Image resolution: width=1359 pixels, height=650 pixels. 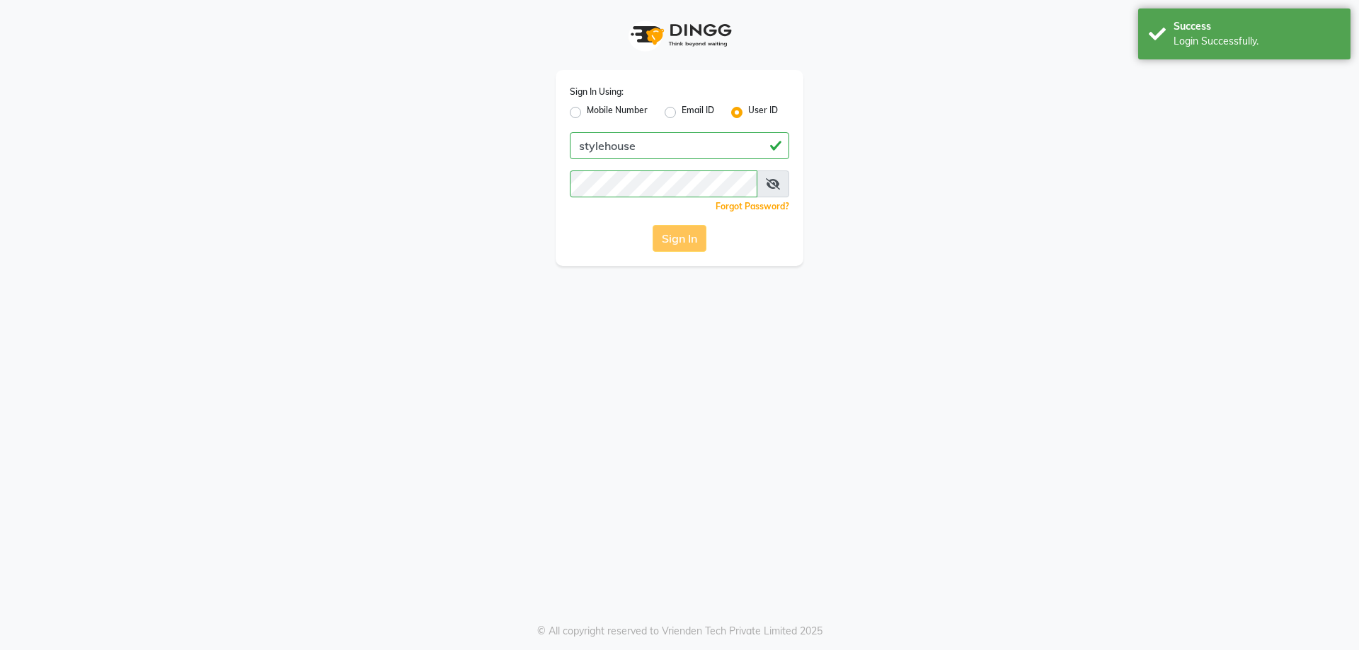 I want to click on a: Forgot Password?, so click(x=752, y=206).